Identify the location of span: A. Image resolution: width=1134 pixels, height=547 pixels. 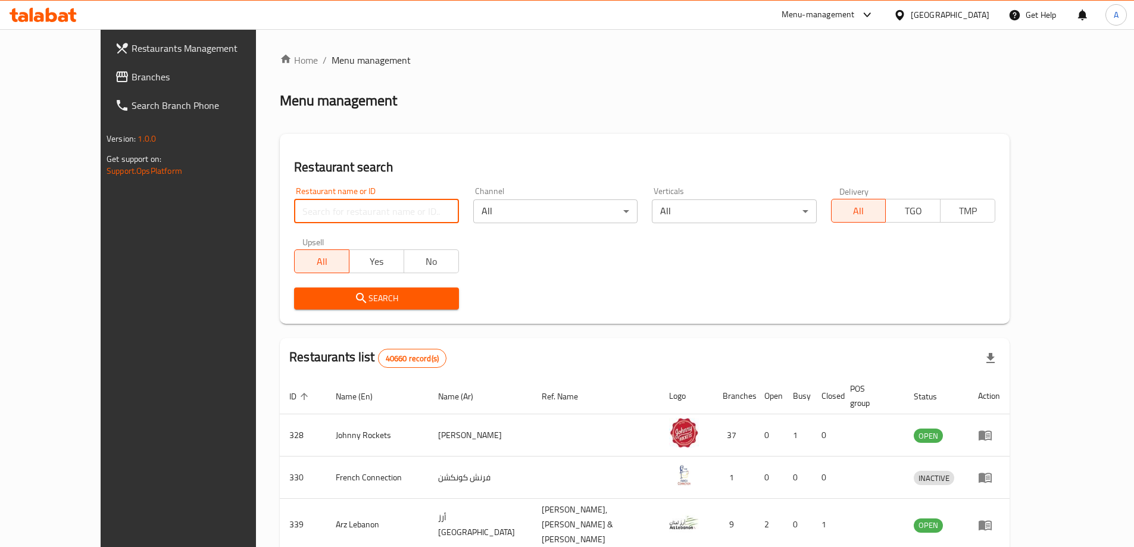
(1116, 15).